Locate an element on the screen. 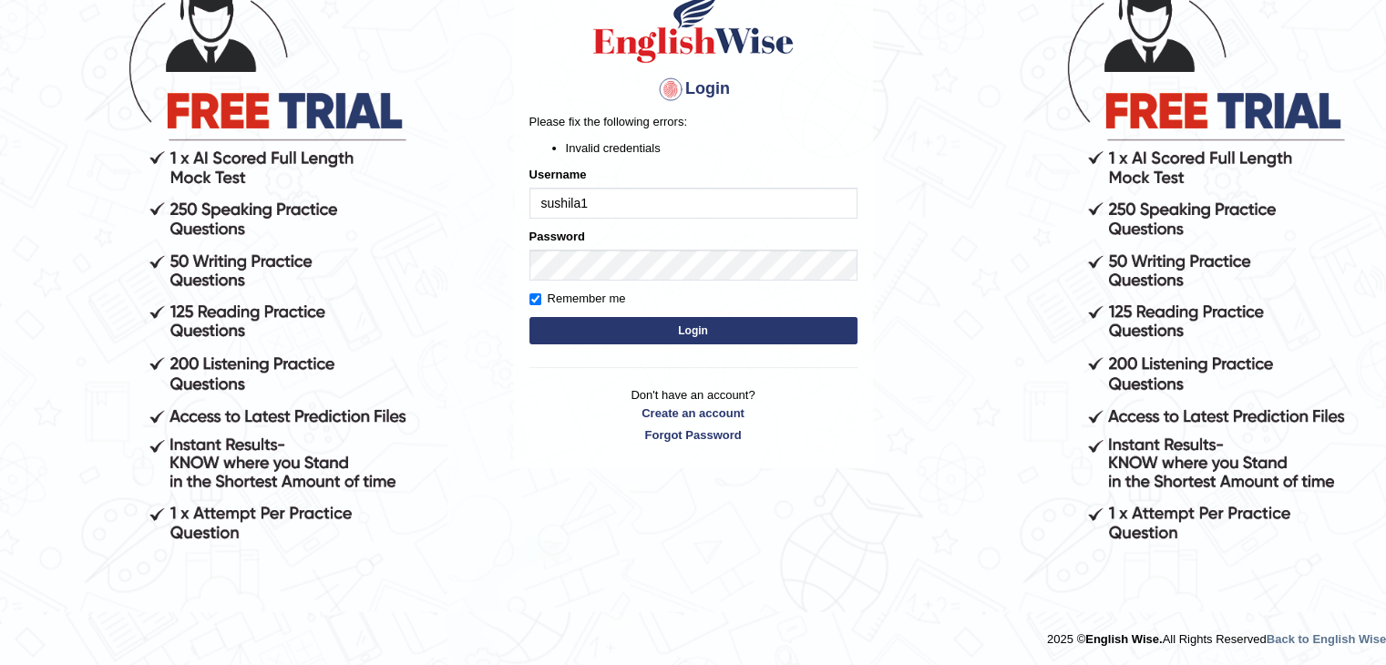 This screenshot has height=665, width=1386. li: Invalid credentials is located at coordinates (712, 148).